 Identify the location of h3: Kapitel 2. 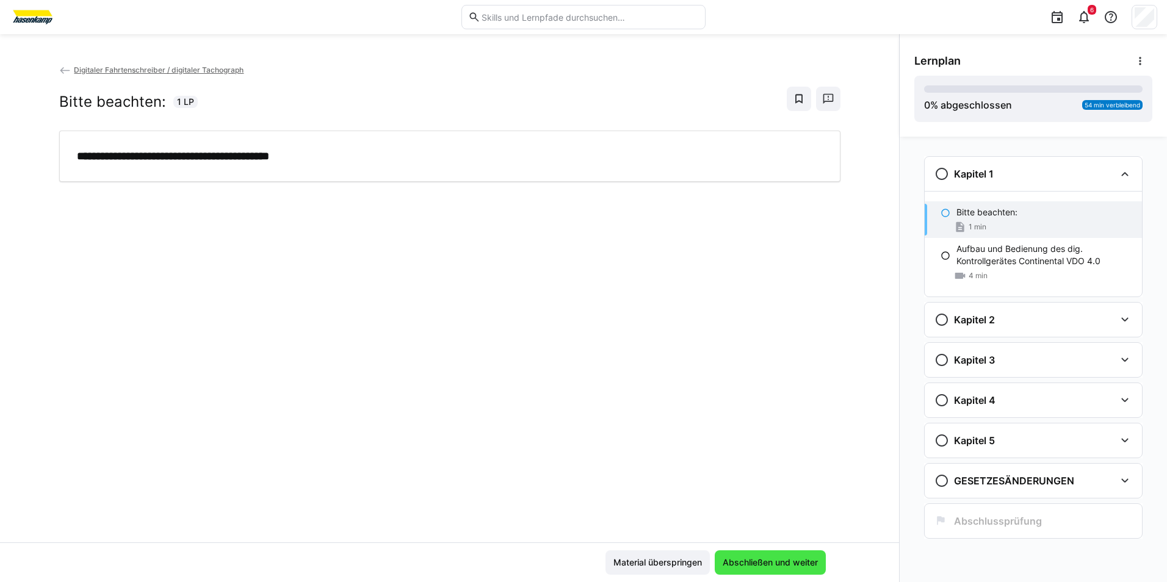
(974, 320).